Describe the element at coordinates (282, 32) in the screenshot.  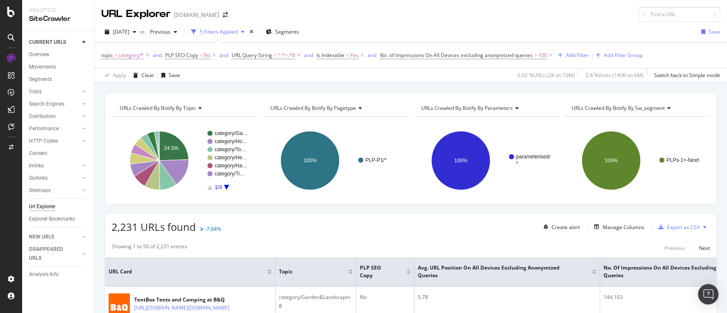
I see `button: Segments` at that location.